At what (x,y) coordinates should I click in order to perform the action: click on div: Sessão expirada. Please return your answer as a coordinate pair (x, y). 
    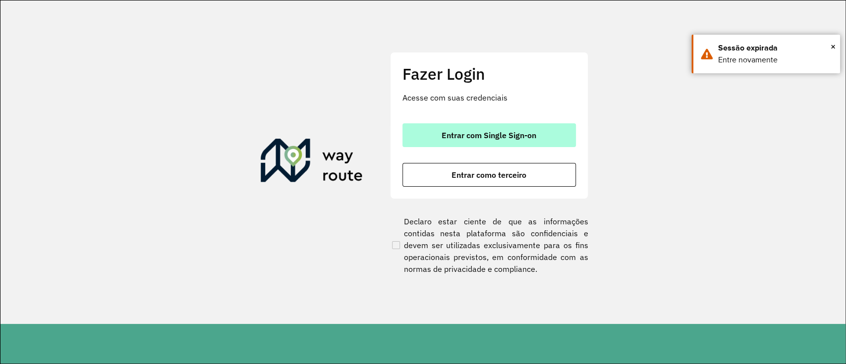
    Looking at the image, I should click on (775, 48).